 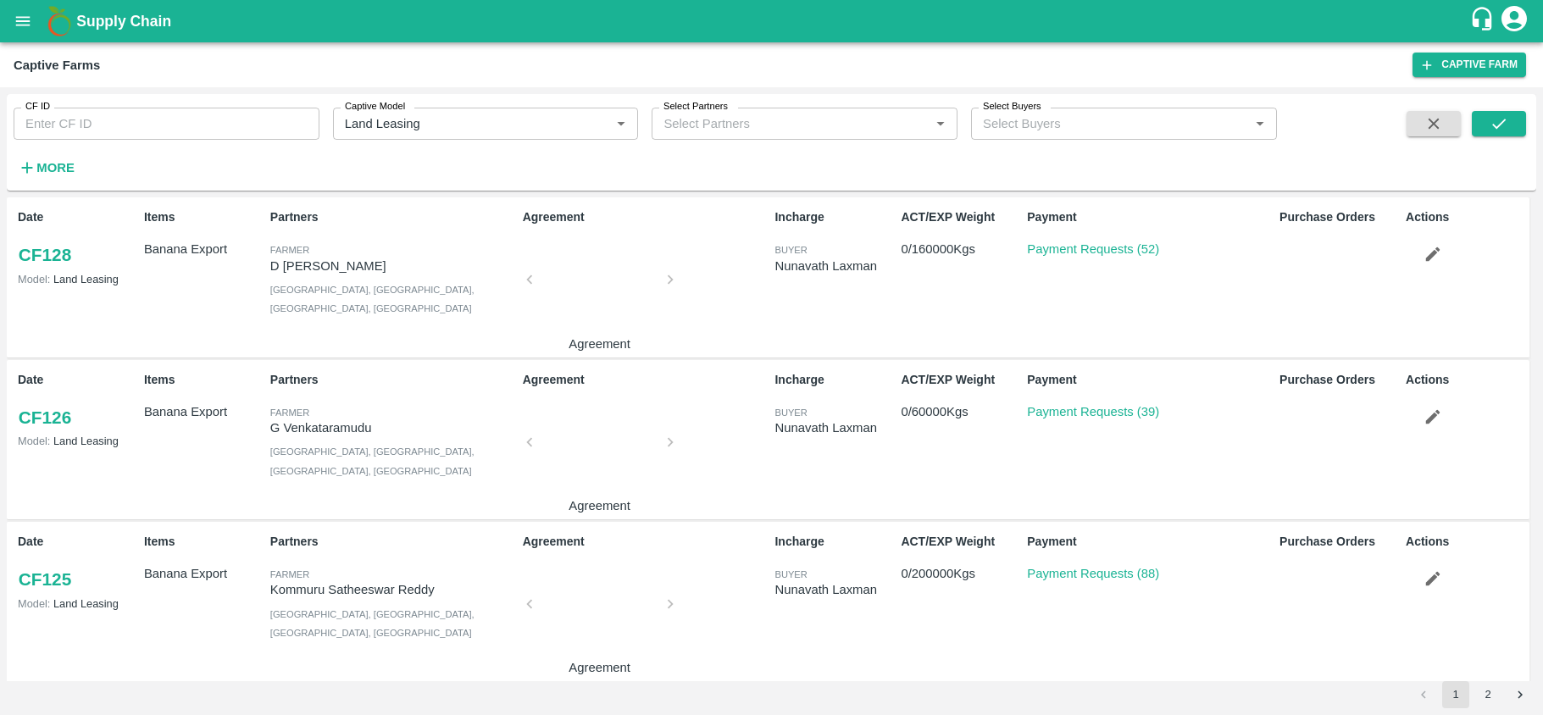 What do you see at coordinates (59, 21) in the screenshot?
I see `img: logo` at bounding box center [59, 21].